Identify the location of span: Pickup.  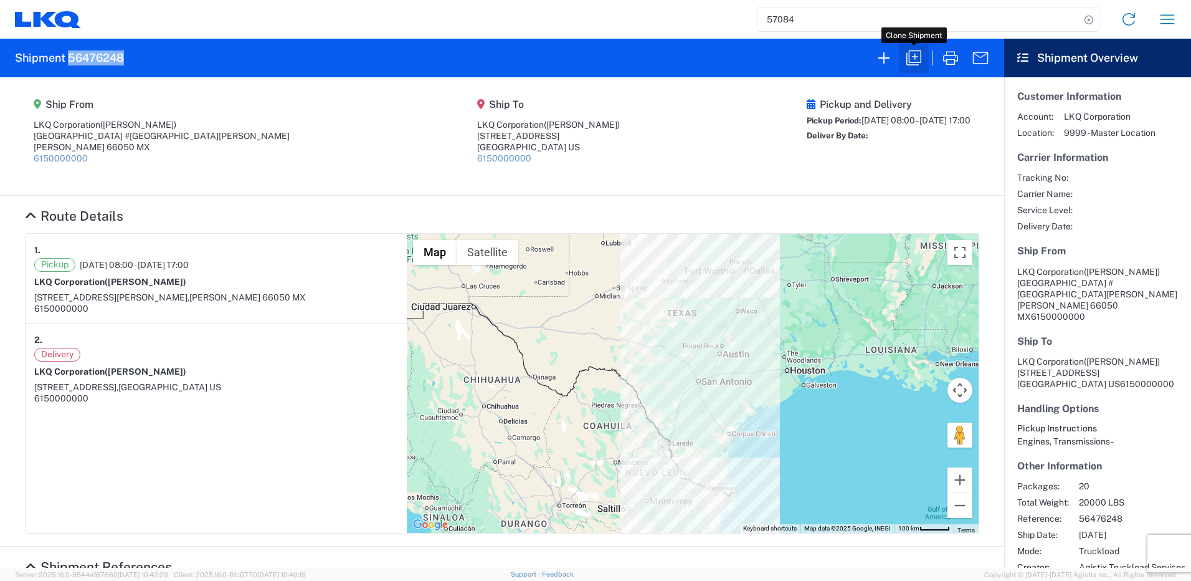
(55, 265).